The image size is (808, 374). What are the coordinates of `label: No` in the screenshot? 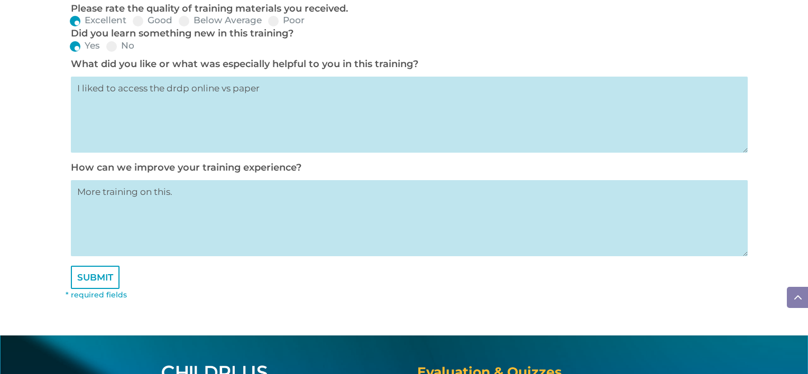 It's located at (120, 45).